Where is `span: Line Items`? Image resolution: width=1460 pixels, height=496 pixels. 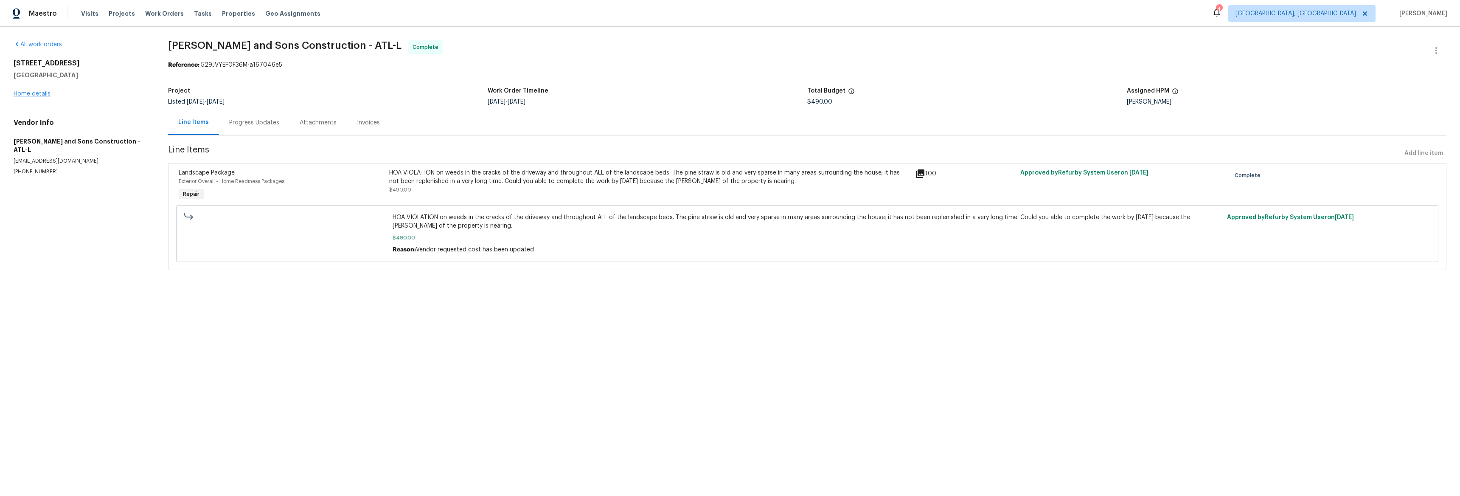 span: Line Items is located at coordinates (785, 153).